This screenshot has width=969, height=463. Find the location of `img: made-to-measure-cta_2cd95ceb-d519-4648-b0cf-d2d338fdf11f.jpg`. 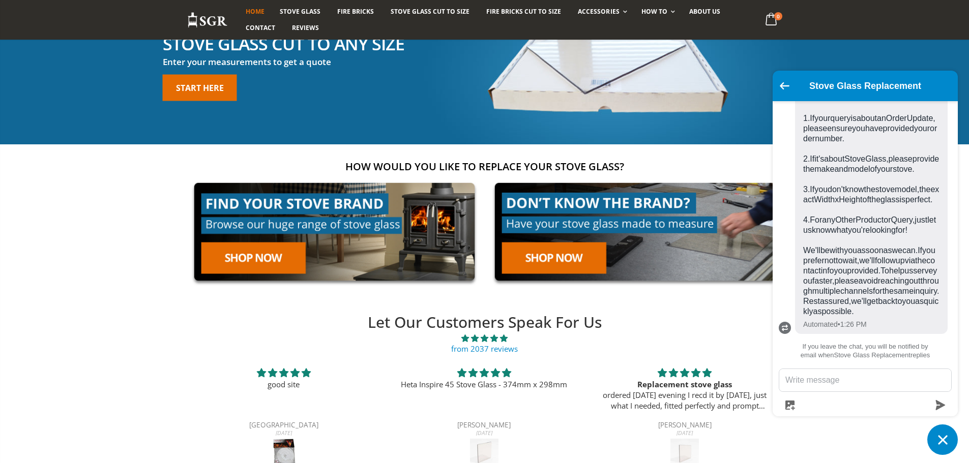

img: made-to-measure-cta_2cd95ceb-d519-4648-b0cf-d2d338fdf11f.jpg is located at coordinates (635, 232).